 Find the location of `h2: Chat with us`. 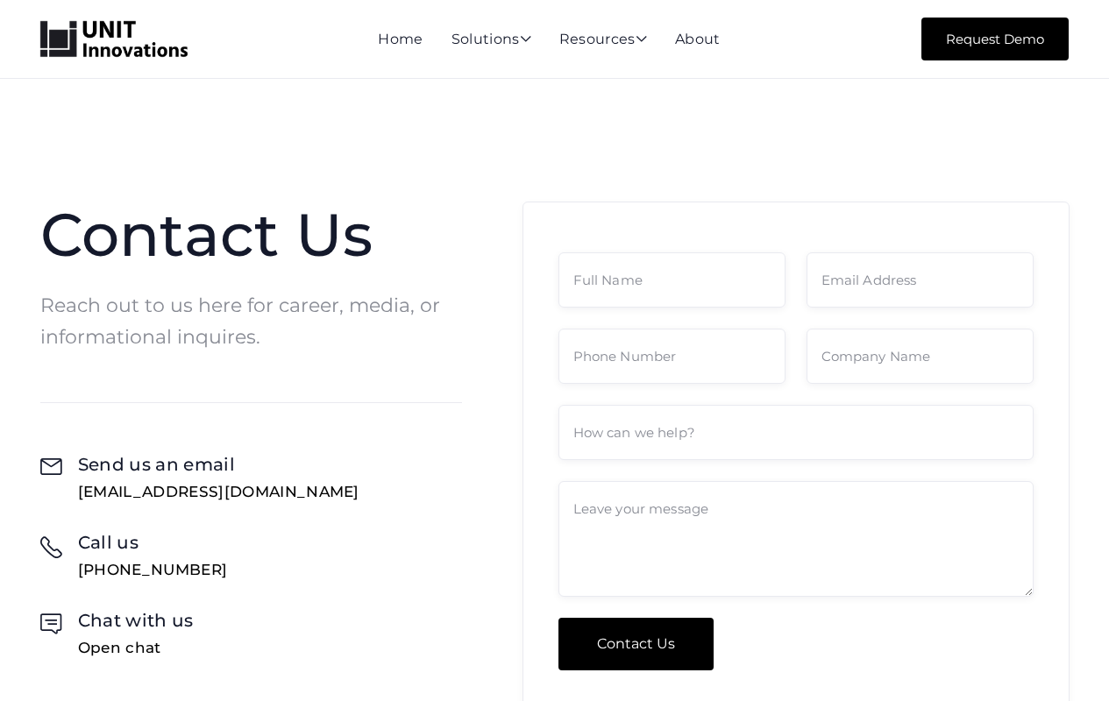

h2: Chat with us is located at coordinates (136, 621).